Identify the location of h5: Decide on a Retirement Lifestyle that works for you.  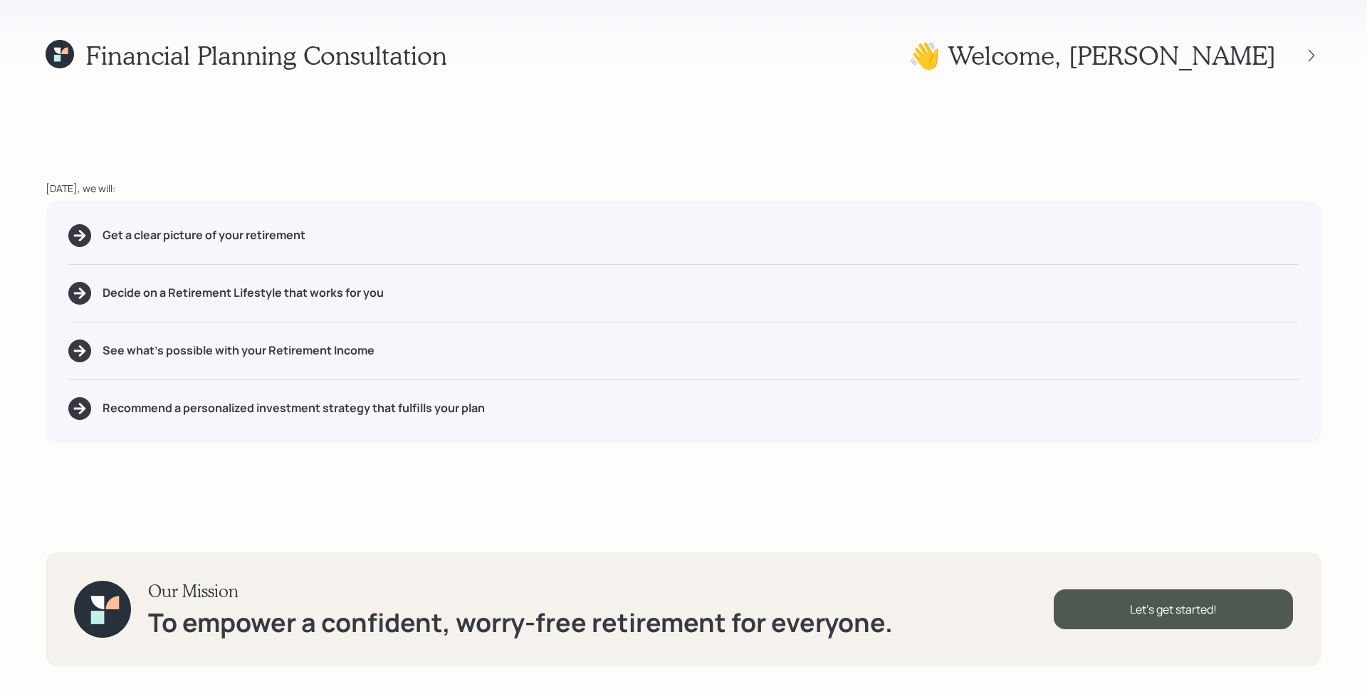
(243, 293).